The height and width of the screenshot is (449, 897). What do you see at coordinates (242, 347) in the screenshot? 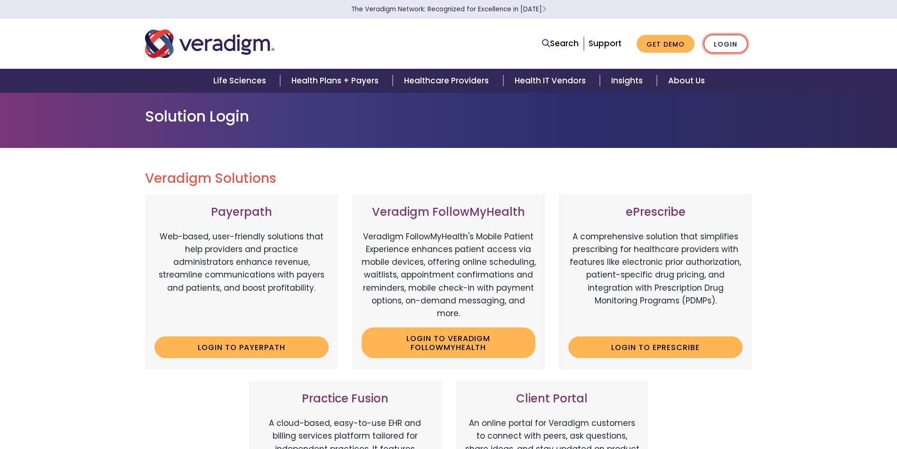
I see `a: Login to Payerpath` at bounding box center [242, 347].